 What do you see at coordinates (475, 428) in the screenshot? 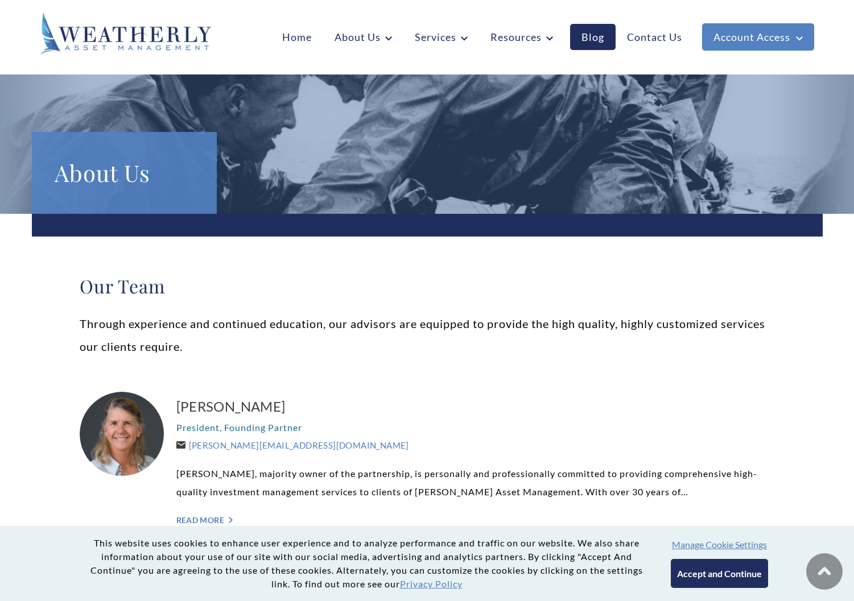
I see `p: President, Founding Partner` at bounding box center [475, 428].